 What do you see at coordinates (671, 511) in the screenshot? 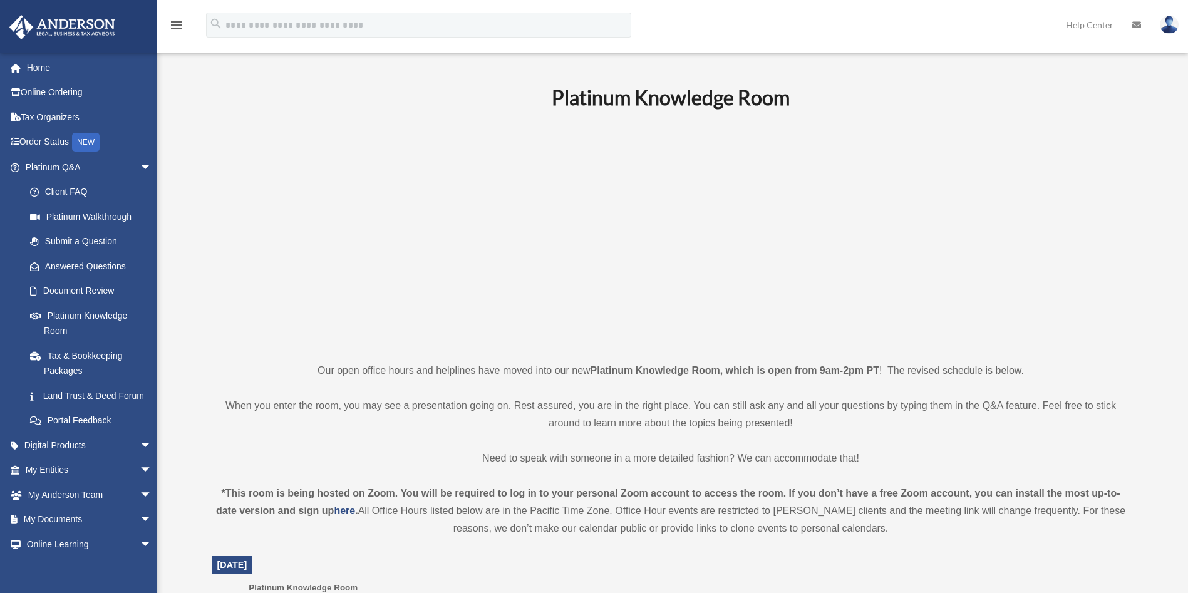
I see `div: All Office Hours listed below are in the Pacific Time Zone. Office Hour events are restricted to ...` at bounding box center [671, 511].